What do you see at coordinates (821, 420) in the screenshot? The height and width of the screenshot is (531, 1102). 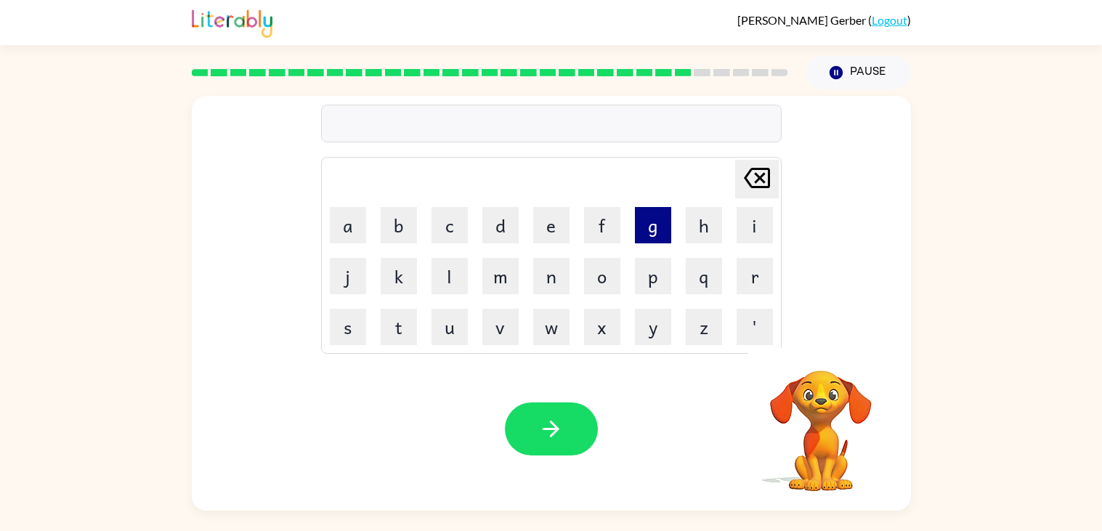 I see `video: Your browser must support playing .mp4 files to use Literably. Please try using another browser.` at bounding box center [821, 420].